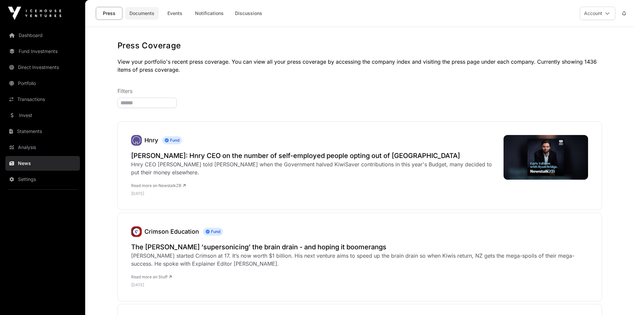  Describe the element at coordinates (43, 115) in the screenshot. I see `a: Invest` at that location.